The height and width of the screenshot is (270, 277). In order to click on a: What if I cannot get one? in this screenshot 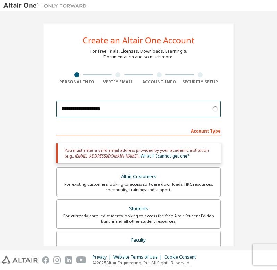, I will do `click(165, 156)`.